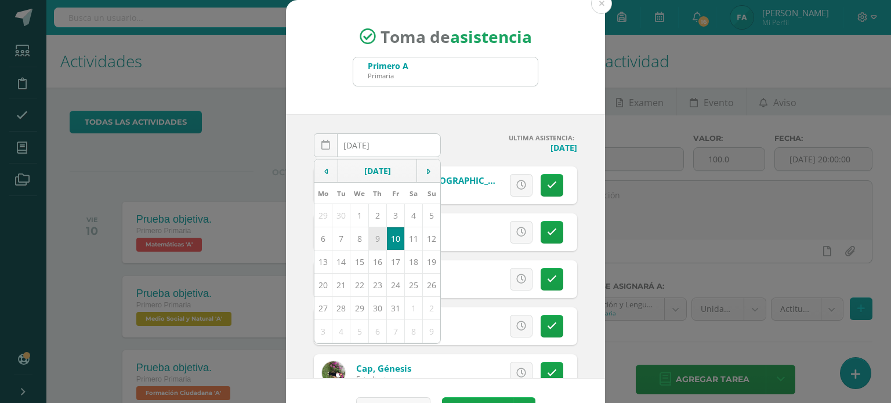 The height and width of the screenshot is (403, 891). I want to click on td: 15, so click(359, 262).